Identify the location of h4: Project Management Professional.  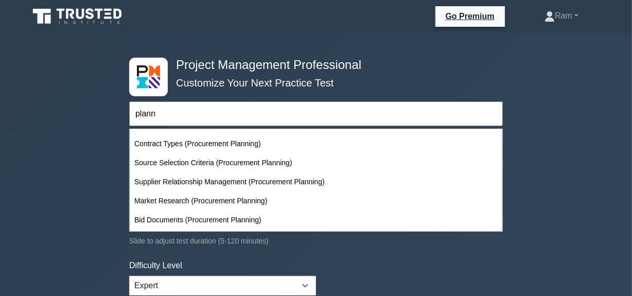
(312, 65).